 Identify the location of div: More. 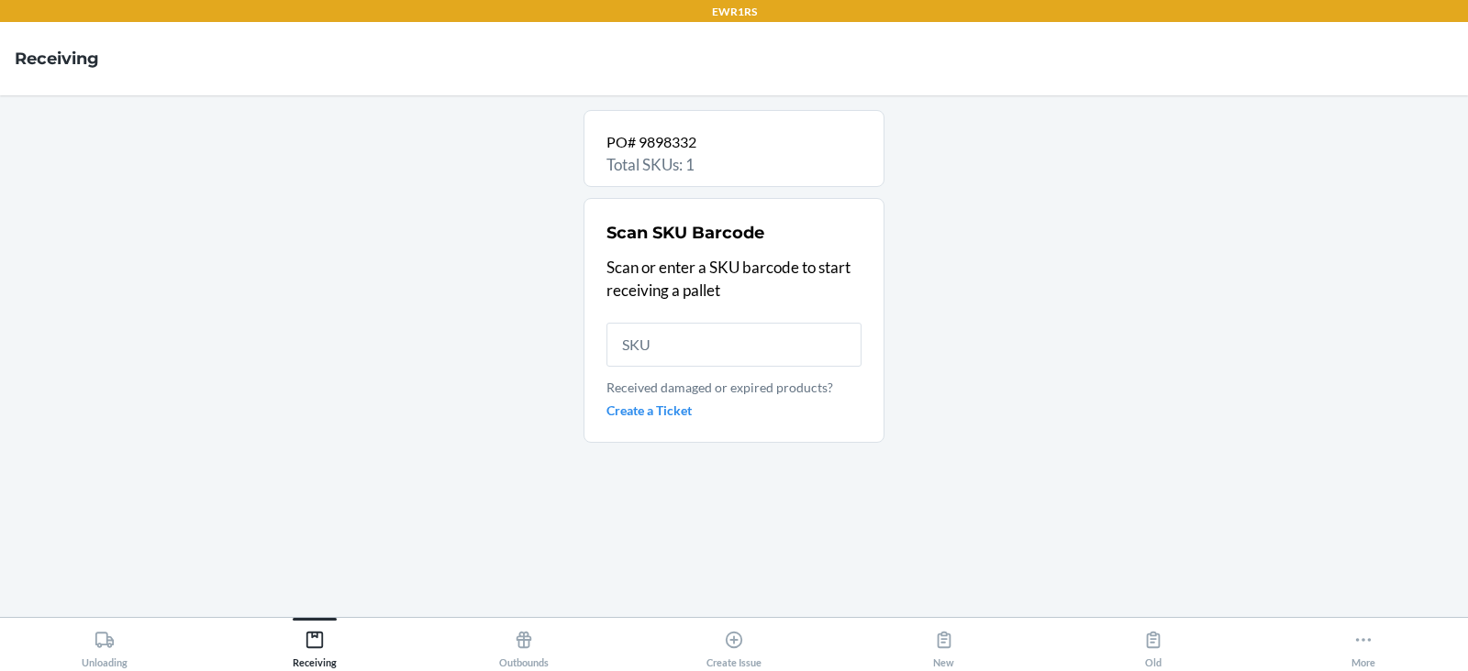
(1363, 646).